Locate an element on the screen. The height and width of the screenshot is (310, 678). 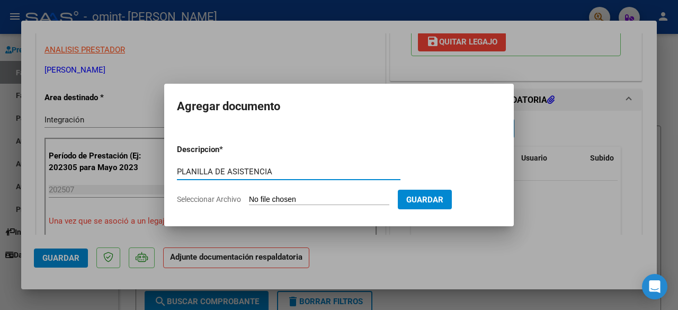
p: Descripcion is located at coordinates (226, 149).